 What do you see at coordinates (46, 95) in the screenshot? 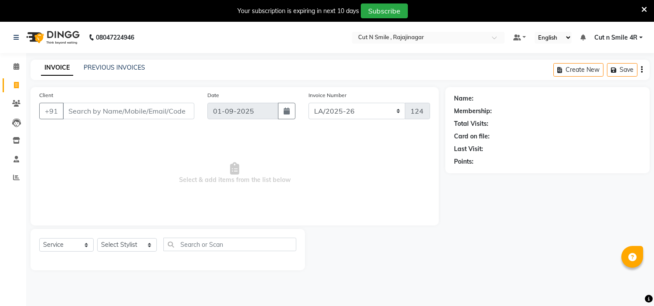
I see `label: Client` at bounding box center [46, 95].